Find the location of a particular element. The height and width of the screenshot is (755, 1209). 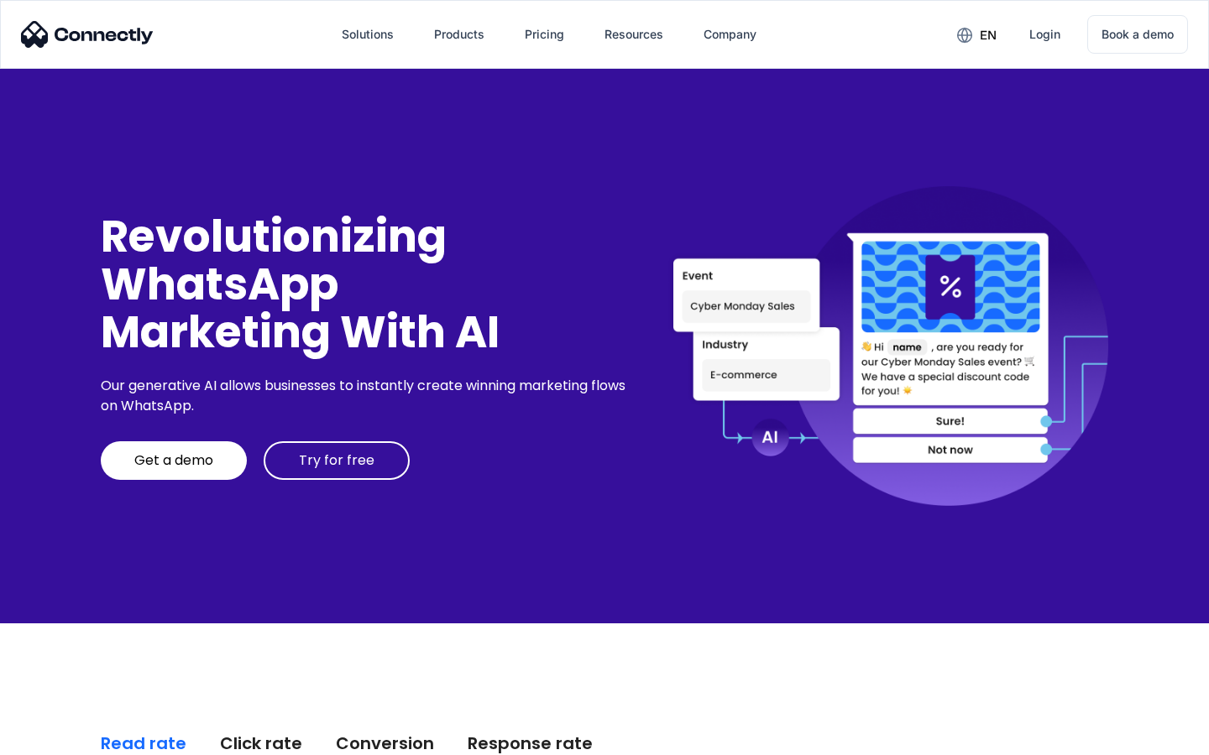

a: Get a demo is located at coordinates (174, 461).